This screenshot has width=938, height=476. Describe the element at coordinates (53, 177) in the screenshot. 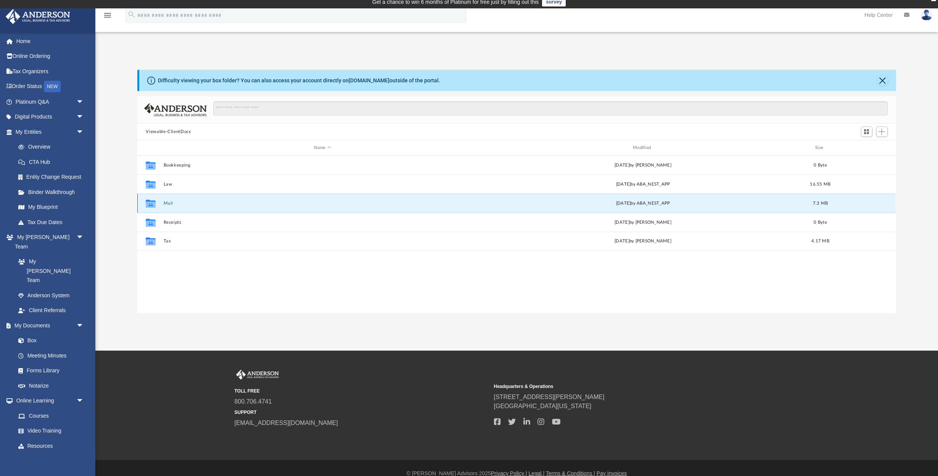

I see `a: Entity Change Request` at that location.